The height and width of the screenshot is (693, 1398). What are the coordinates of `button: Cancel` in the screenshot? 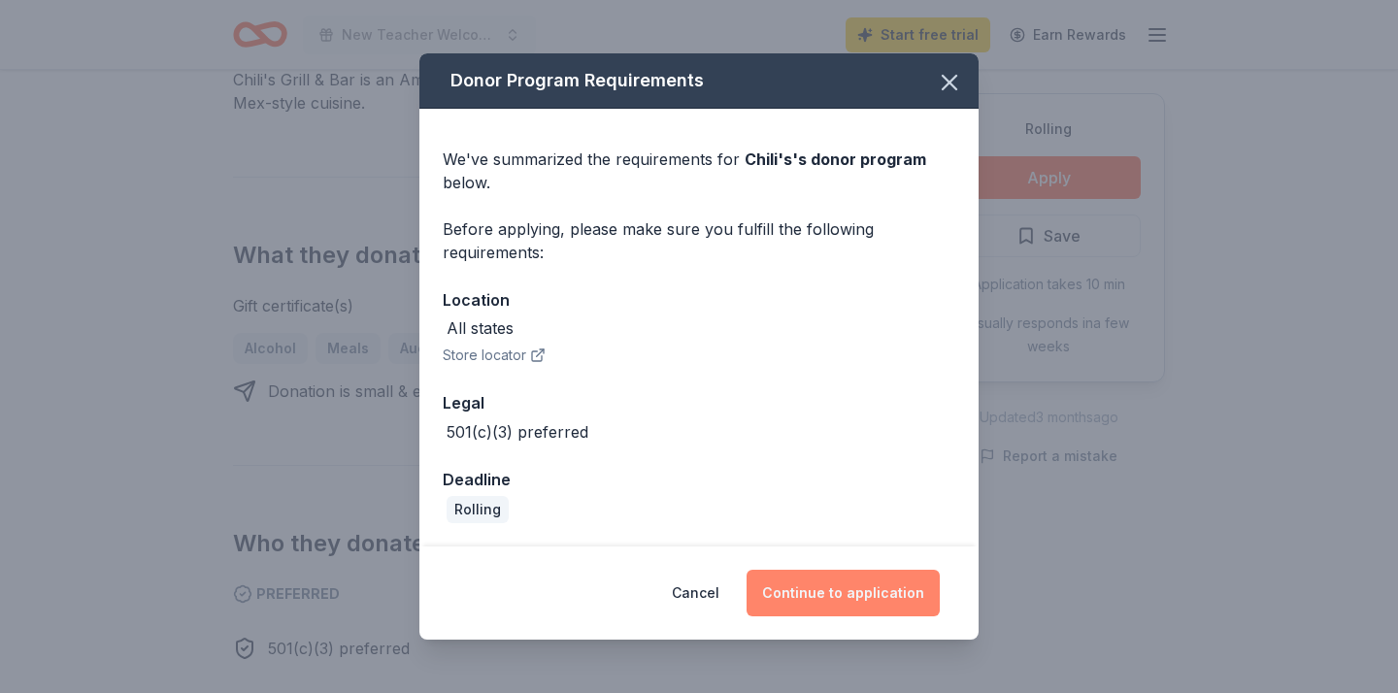 It's located at (695, 593).